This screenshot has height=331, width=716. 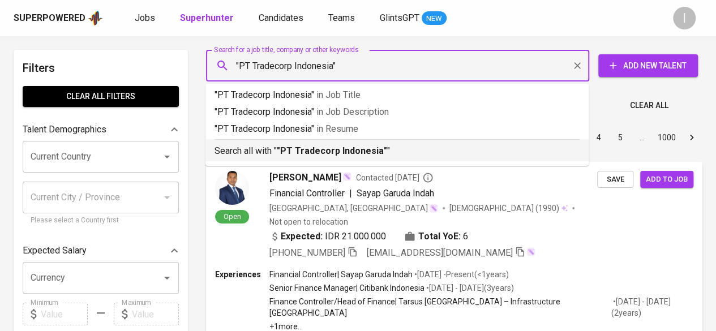 I want to click on span: Teams, so click(x=341, y=18).